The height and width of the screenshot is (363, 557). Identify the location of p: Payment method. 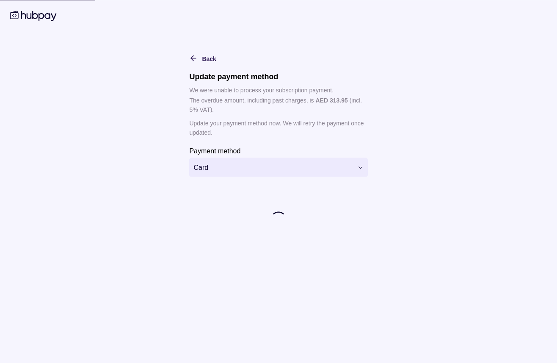
(214, 150).